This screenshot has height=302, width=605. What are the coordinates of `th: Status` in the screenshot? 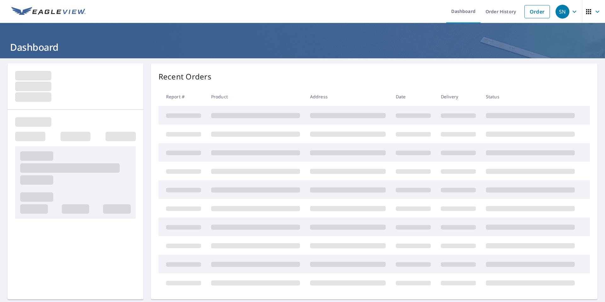 It's located at (530, 96).